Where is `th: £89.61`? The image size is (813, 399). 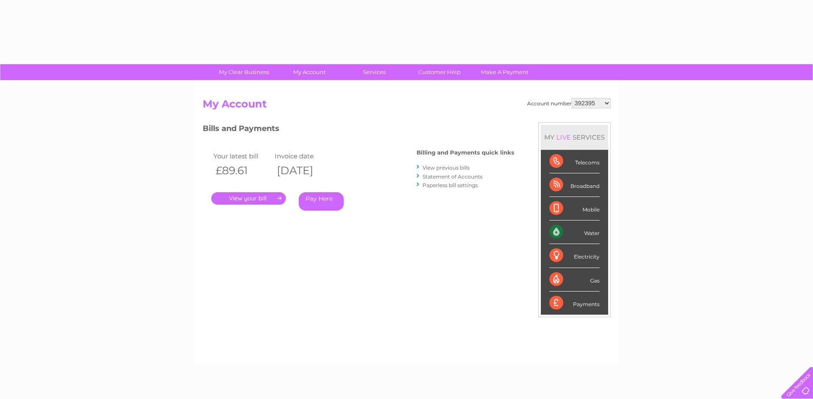
th: £89.61 is located at coordinates (242, 170).